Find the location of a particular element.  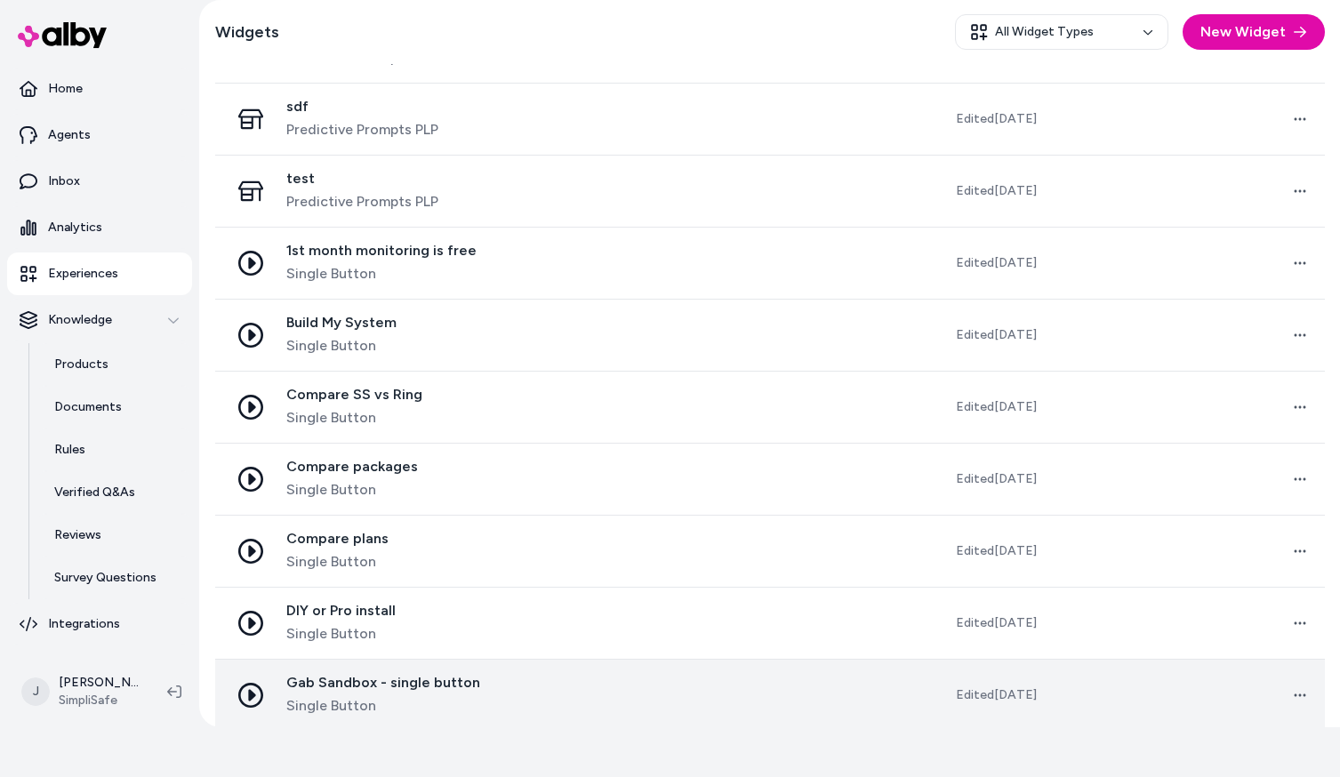

p: Agents is located at coordinates (69, 135).